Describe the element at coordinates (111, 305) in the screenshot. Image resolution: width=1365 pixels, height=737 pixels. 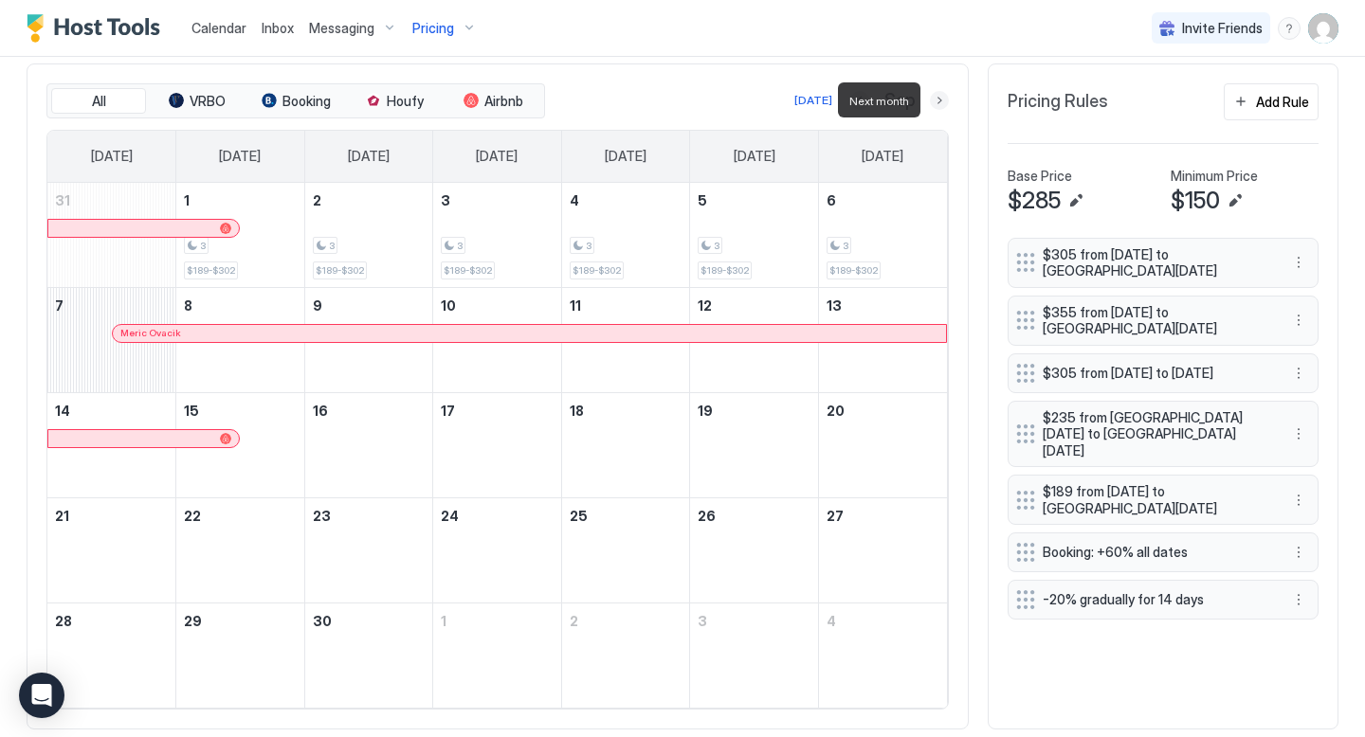
I see `a: September 7, 2025` at that location.